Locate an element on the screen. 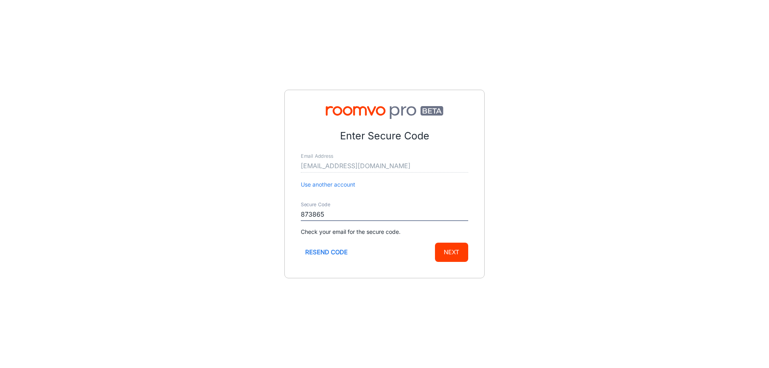  input: myname@example.com is located at coordinates (385, 166).